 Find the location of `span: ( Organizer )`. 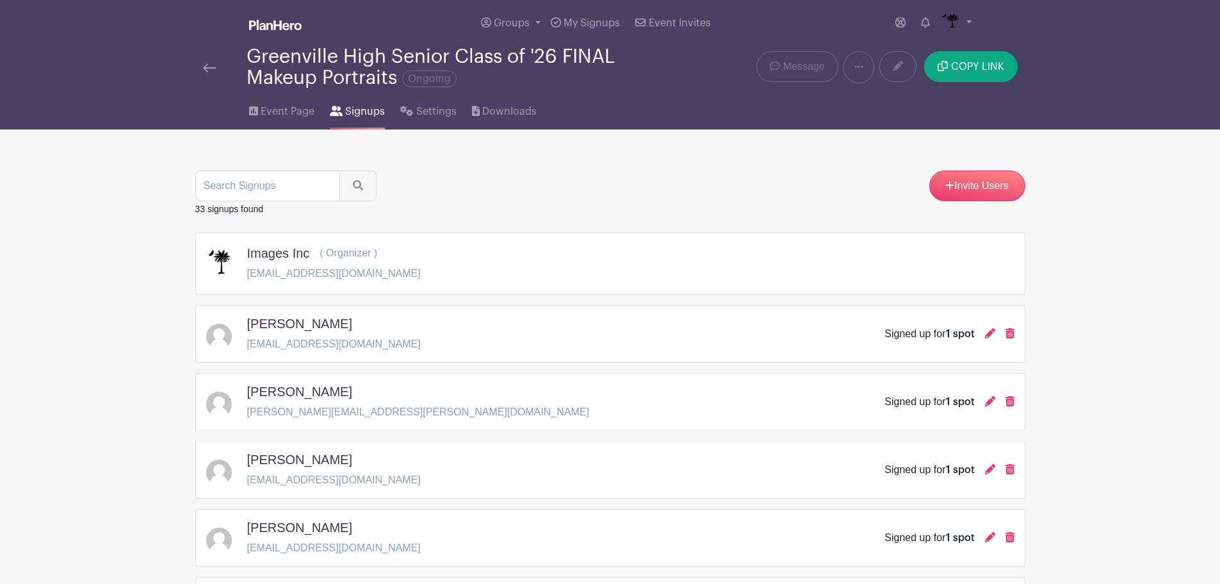

span: ( Organizer ) is located at coordinates (348, 252).